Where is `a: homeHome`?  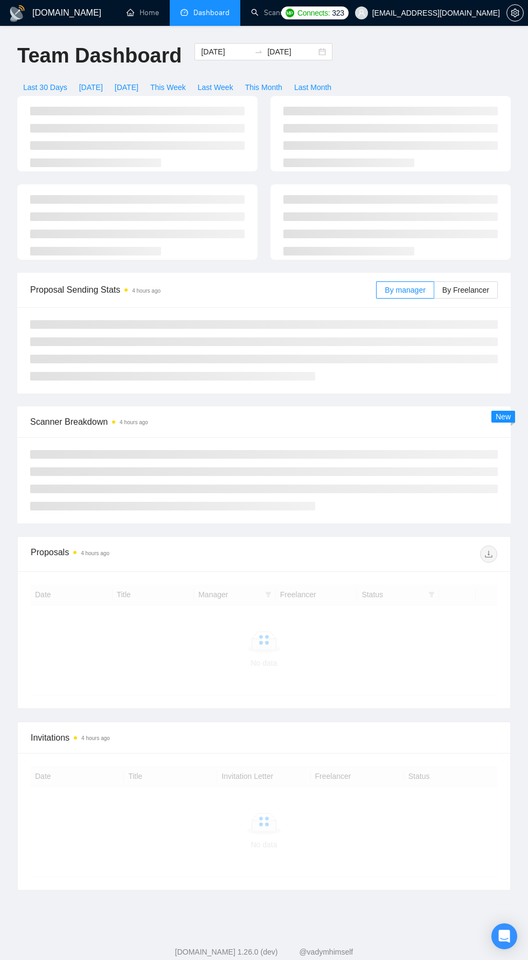
a: homeHome is located at coordinates (143, 12).